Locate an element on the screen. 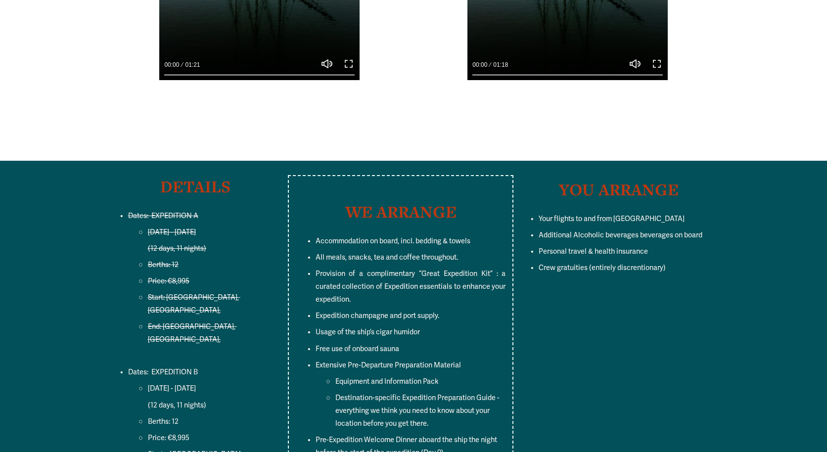 This screenshot has height=452, width=827. span: Crew gratuities (entirely discrentionary) is located at coordinates (602, 268).